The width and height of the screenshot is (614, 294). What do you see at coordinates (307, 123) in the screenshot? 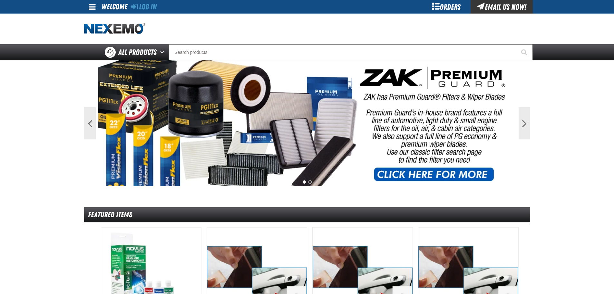
I see `a: PG Filters & Wipers` at bounding box center [307, 123].